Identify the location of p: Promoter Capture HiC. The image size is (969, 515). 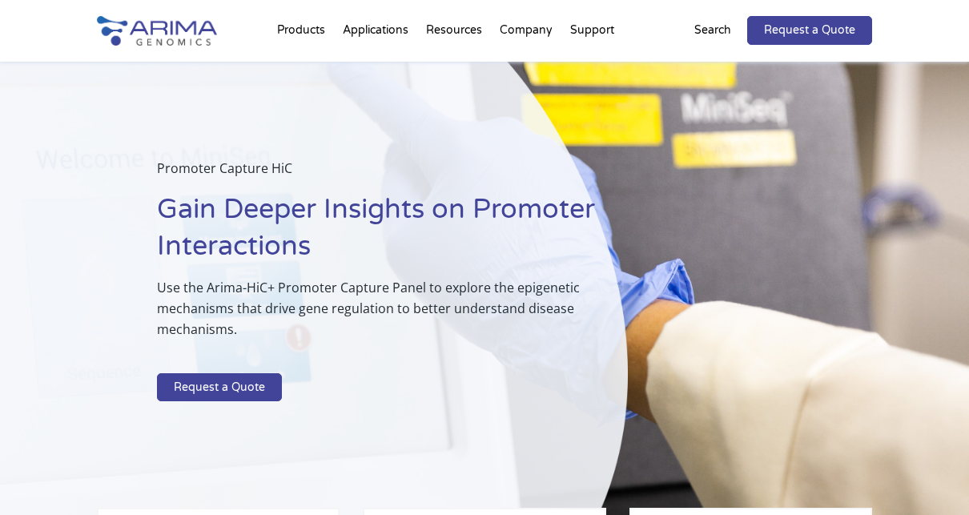
(385, 175).